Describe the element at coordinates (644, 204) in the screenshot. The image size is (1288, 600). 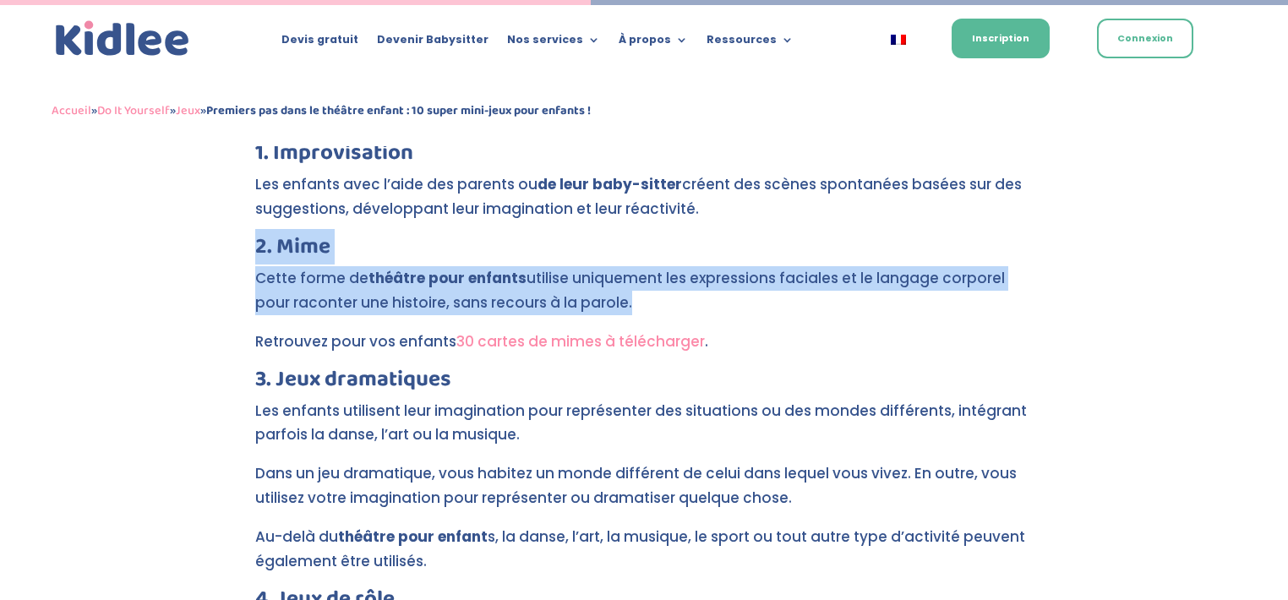
I see `p: Les enfants avec l’aide des parents ou créent des scènes spontanées basées sur des suggestions, d...` at that location.